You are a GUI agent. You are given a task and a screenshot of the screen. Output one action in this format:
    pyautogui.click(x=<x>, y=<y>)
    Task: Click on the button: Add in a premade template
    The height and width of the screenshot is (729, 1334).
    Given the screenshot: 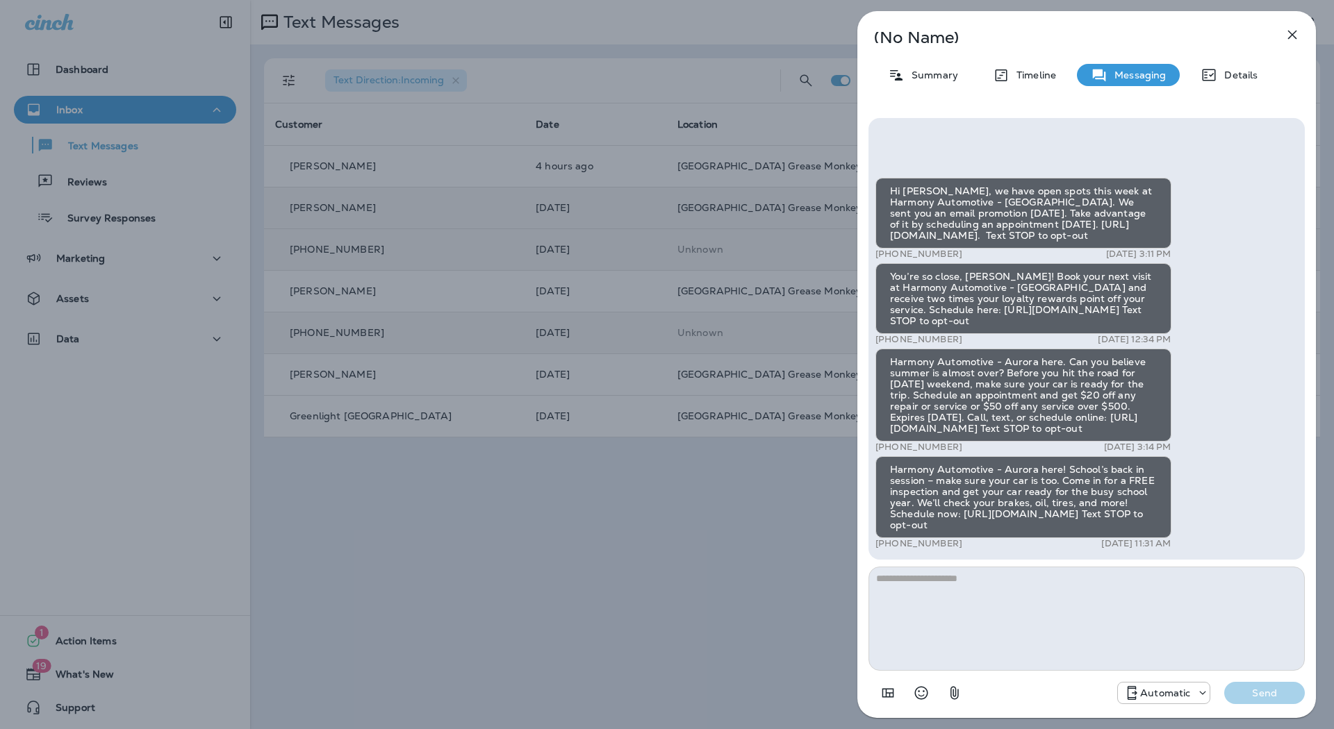 What is the action you would take?
    pyautogui.click(x=888, y=693)
    